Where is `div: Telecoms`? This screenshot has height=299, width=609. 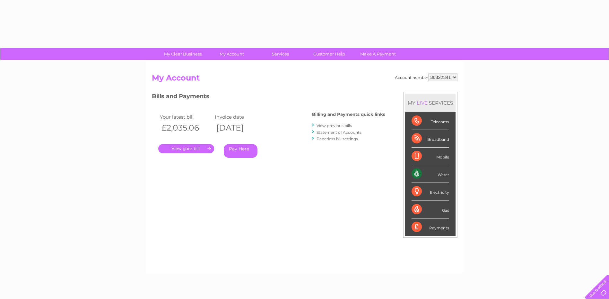
div: Telecoms is located at coordinates (430, 121).